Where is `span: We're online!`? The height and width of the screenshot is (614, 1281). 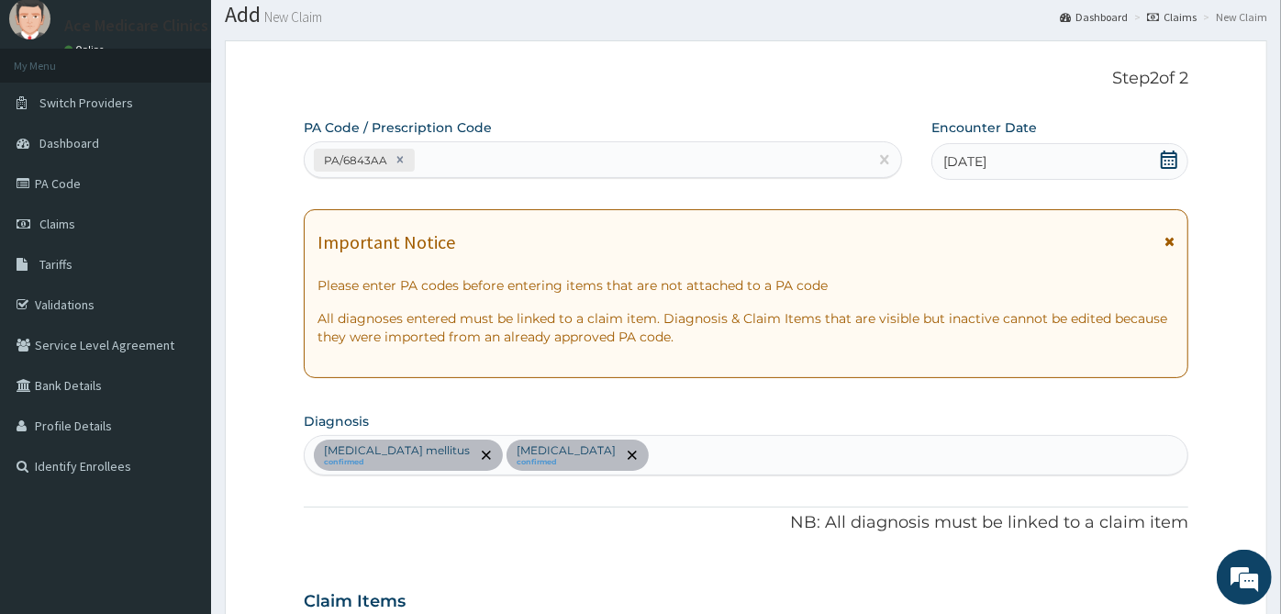
span: We're online! is located at coordinates (180, 281).